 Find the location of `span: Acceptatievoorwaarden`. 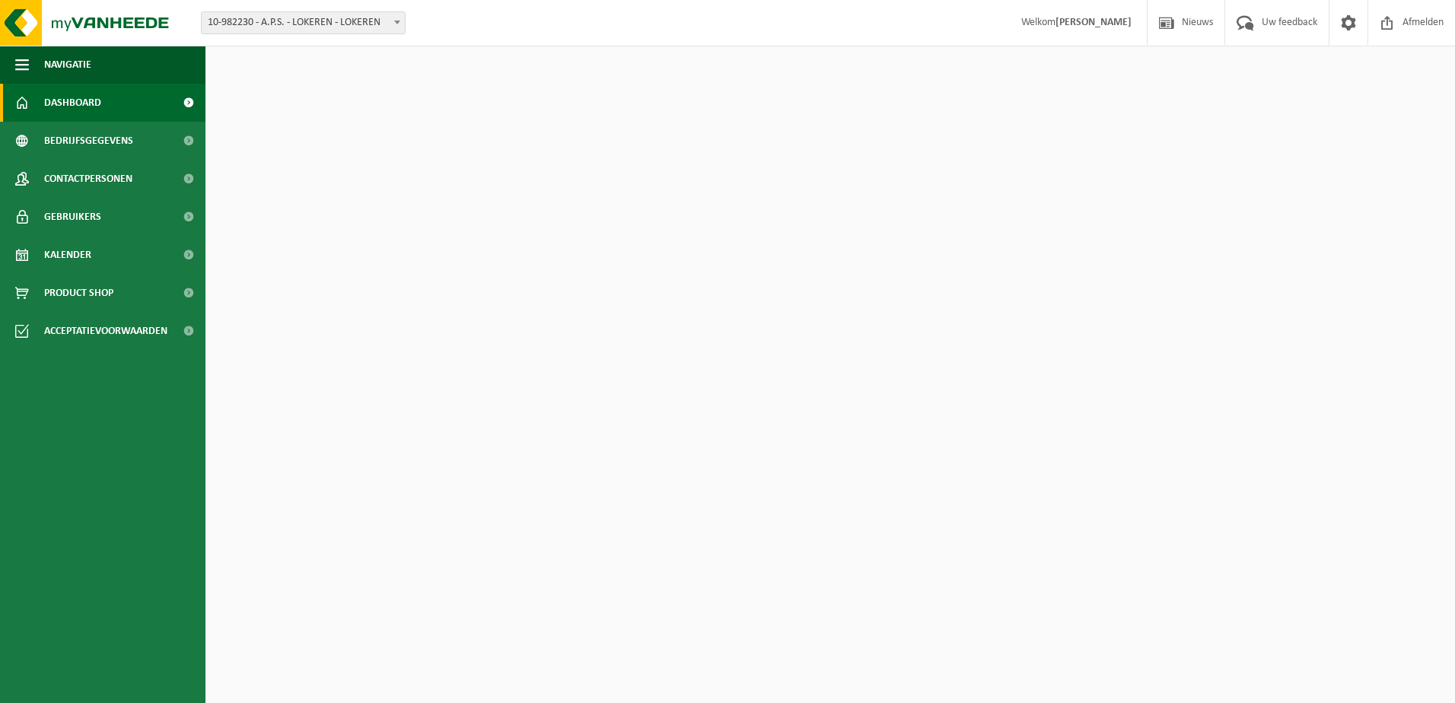

span: Acceptatievoorwaarden is located at coordinates (106, 331).